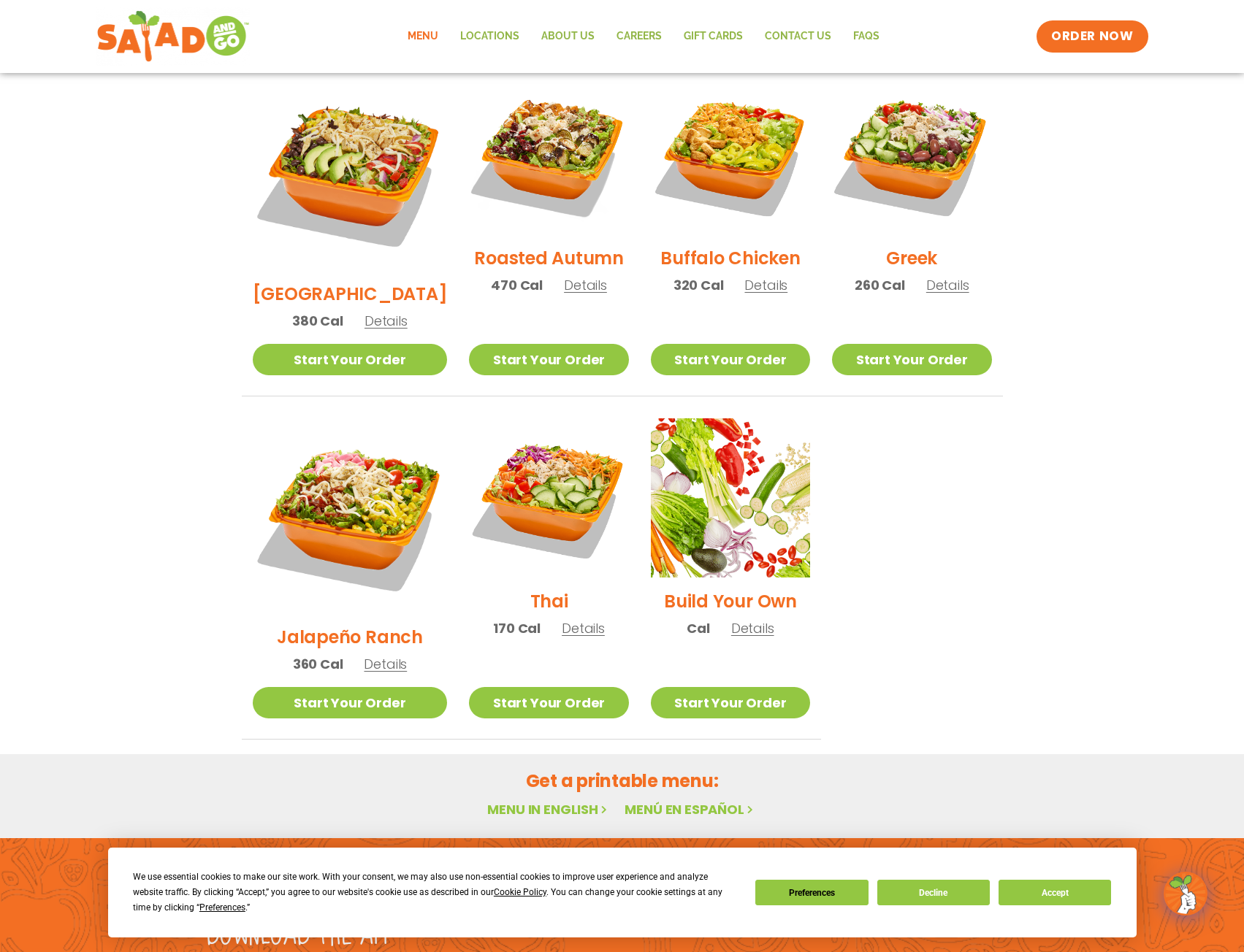 The image size is (1244, 952). I want to click on h2: Roasted Autumn, so click(548, 257).